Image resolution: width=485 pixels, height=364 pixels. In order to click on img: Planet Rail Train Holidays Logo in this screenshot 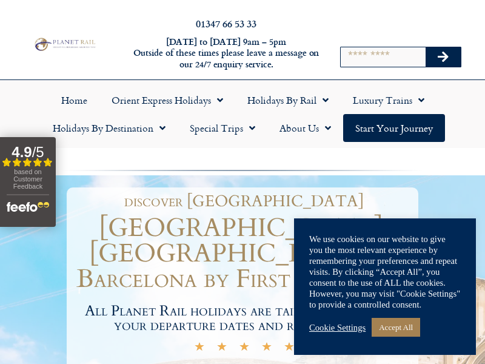, I will do `click(64, 44)`.